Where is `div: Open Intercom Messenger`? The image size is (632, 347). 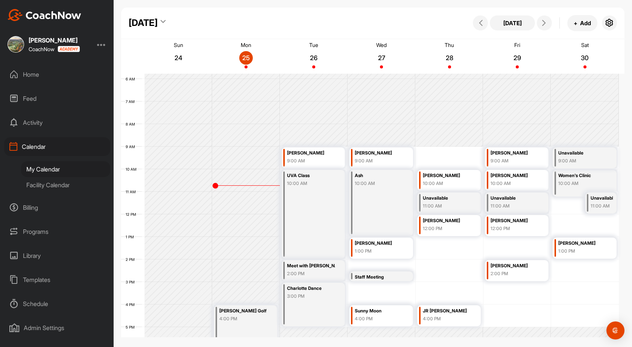
div: Open Intercom Messenger is located at coordinates (616, 331).